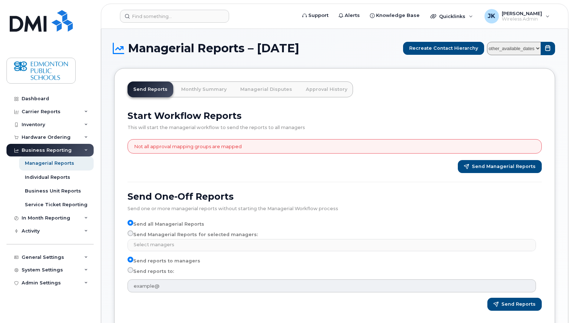 The image size is (572, 323). Describe the element at coordinates (334, 196) in the screenshot. I see `h2: Send One-Off Reports` at that location.